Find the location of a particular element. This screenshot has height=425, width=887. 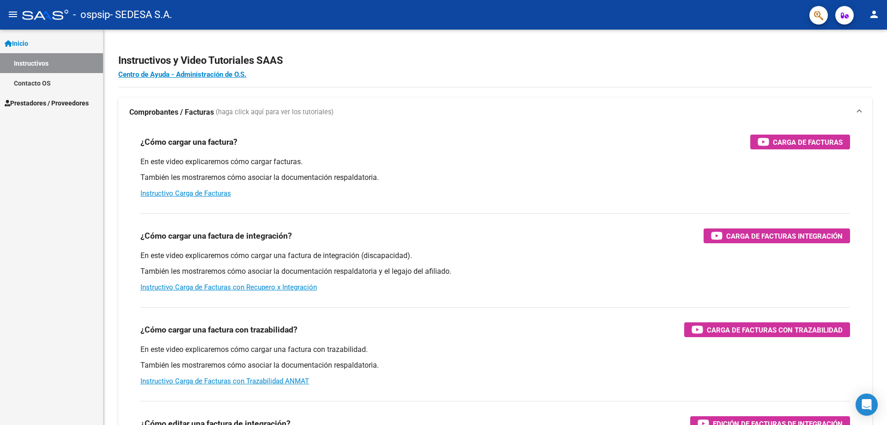

button: Carga de Facturas Integración is located at coordinates (777, 236).